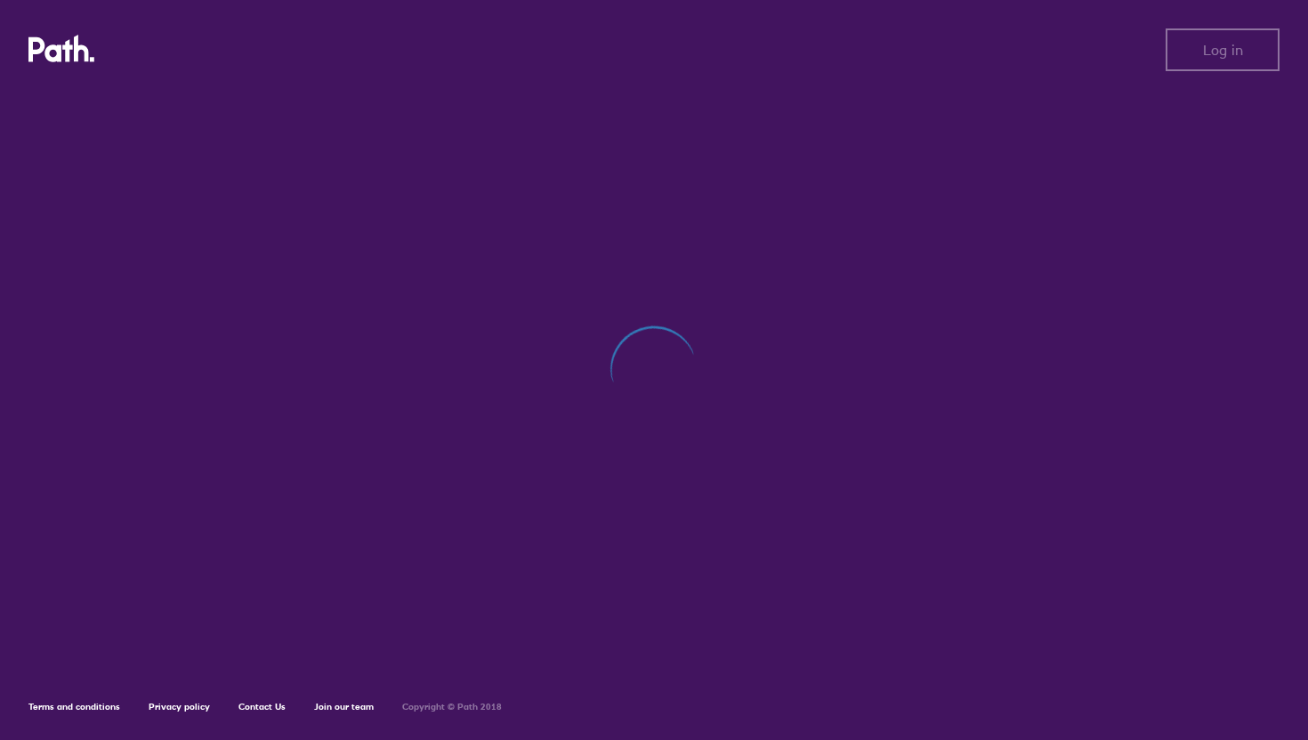 The width and height of the screenshot is (1308, 740). I want to click on span: Log in, so click(1223, 50).